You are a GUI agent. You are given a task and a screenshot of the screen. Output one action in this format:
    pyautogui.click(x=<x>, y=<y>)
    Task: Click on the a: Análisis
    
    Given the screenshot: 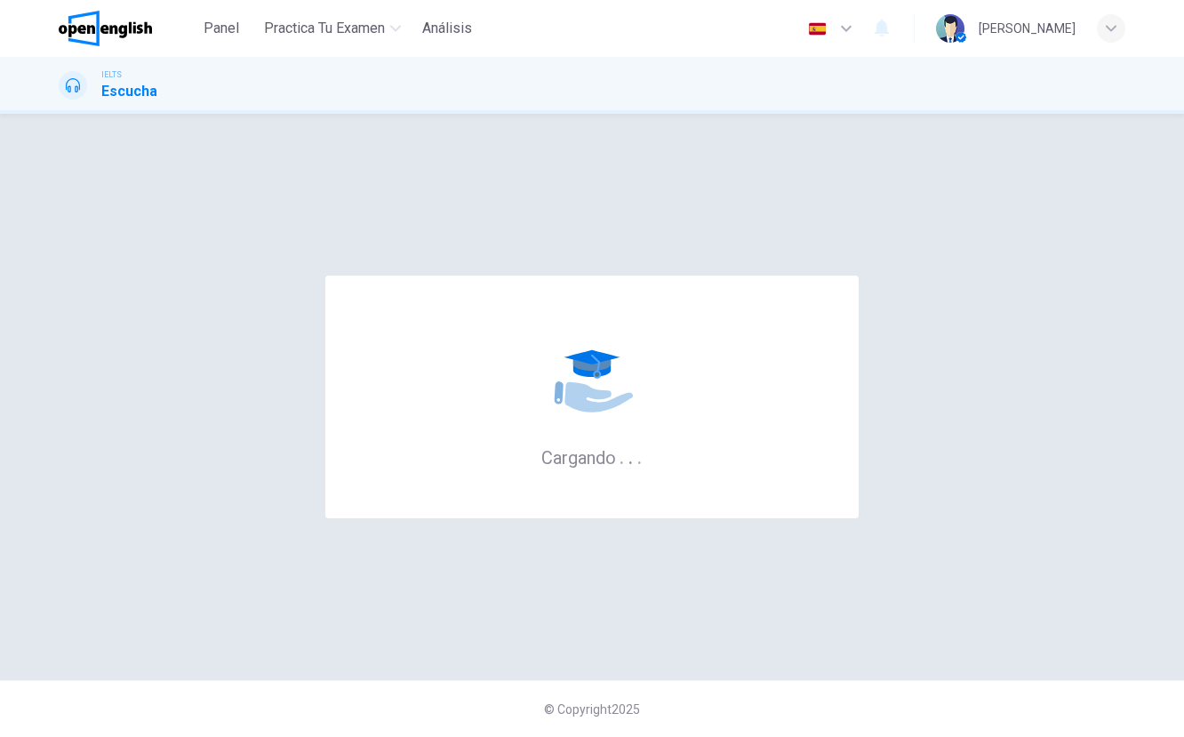 What is the action you would take?
    pyautogui.click(x=447, y=28)
    